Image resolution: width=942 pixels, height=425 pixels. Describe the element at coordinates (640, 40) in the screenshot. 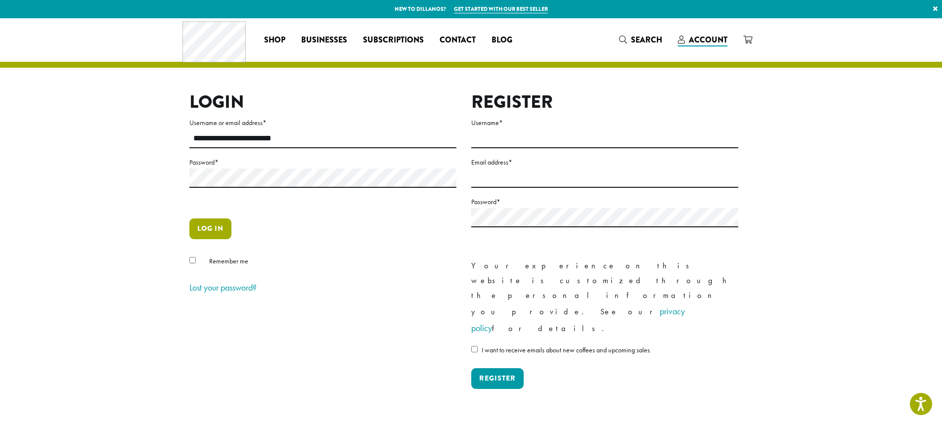

I see `a: Search` at that location.